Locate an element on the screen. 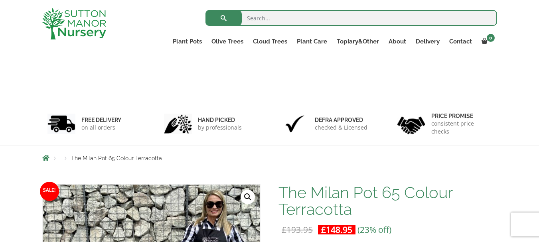 This screenshot has height=242, width=539. span: Sale! is located at coordinates (50, 192).